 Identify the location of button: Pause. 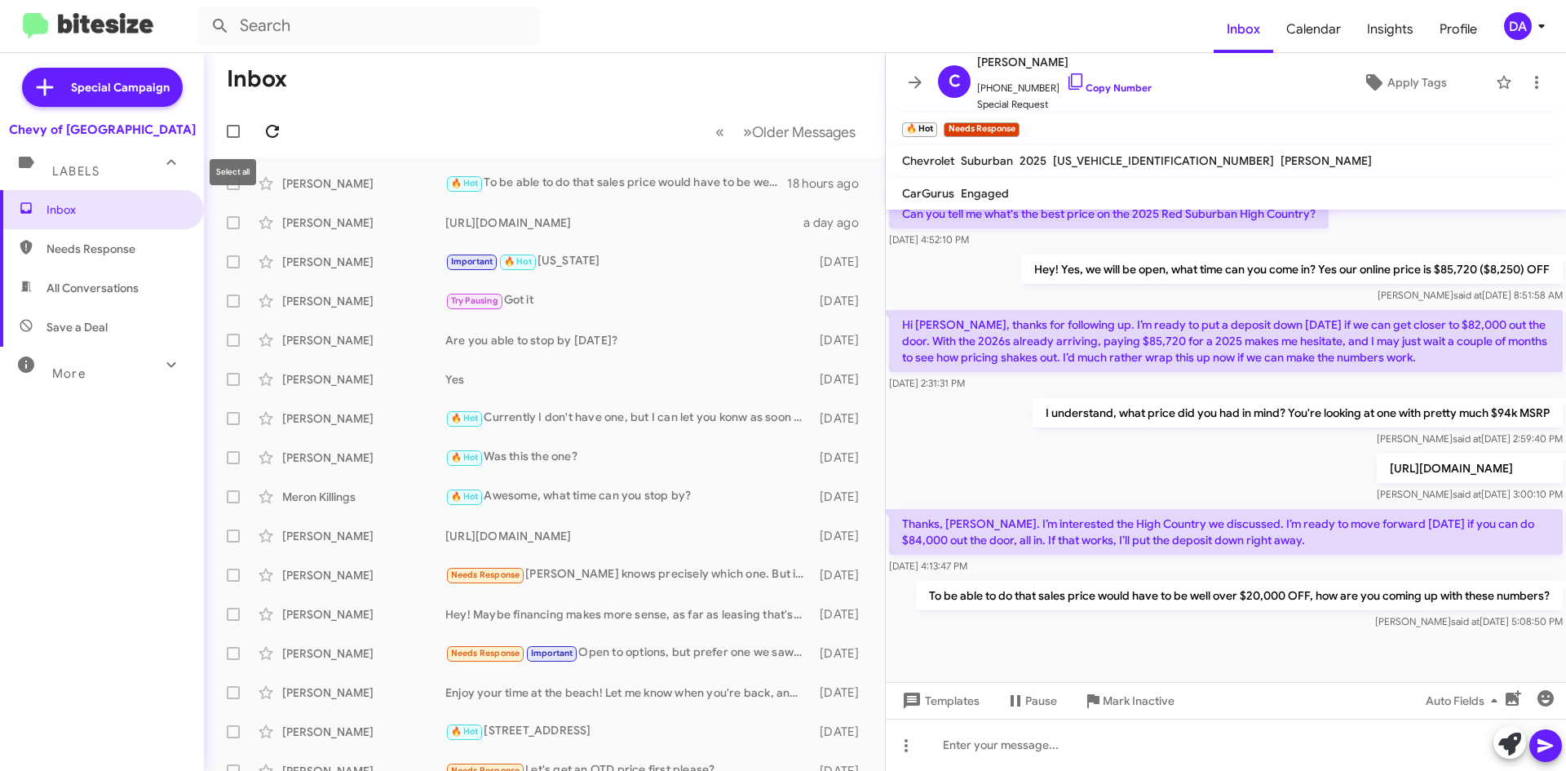
(1031, 701).